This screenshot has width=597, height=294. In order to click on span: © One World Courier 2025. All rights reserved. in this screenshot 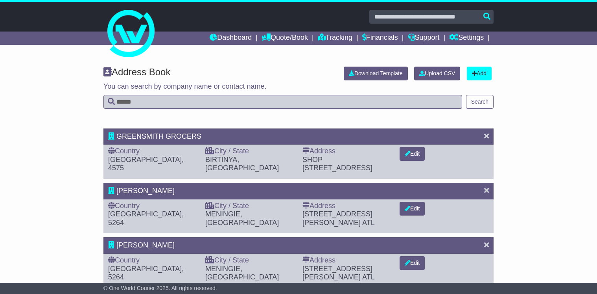, I will do `click(160, 288)`.